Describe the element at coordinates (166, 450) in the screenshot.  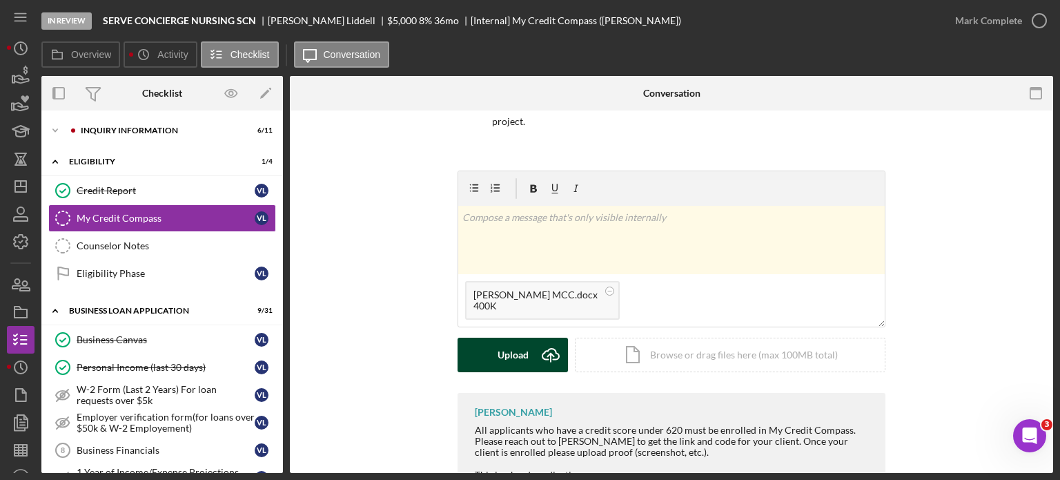
I see `div: Business Financials` at that location.